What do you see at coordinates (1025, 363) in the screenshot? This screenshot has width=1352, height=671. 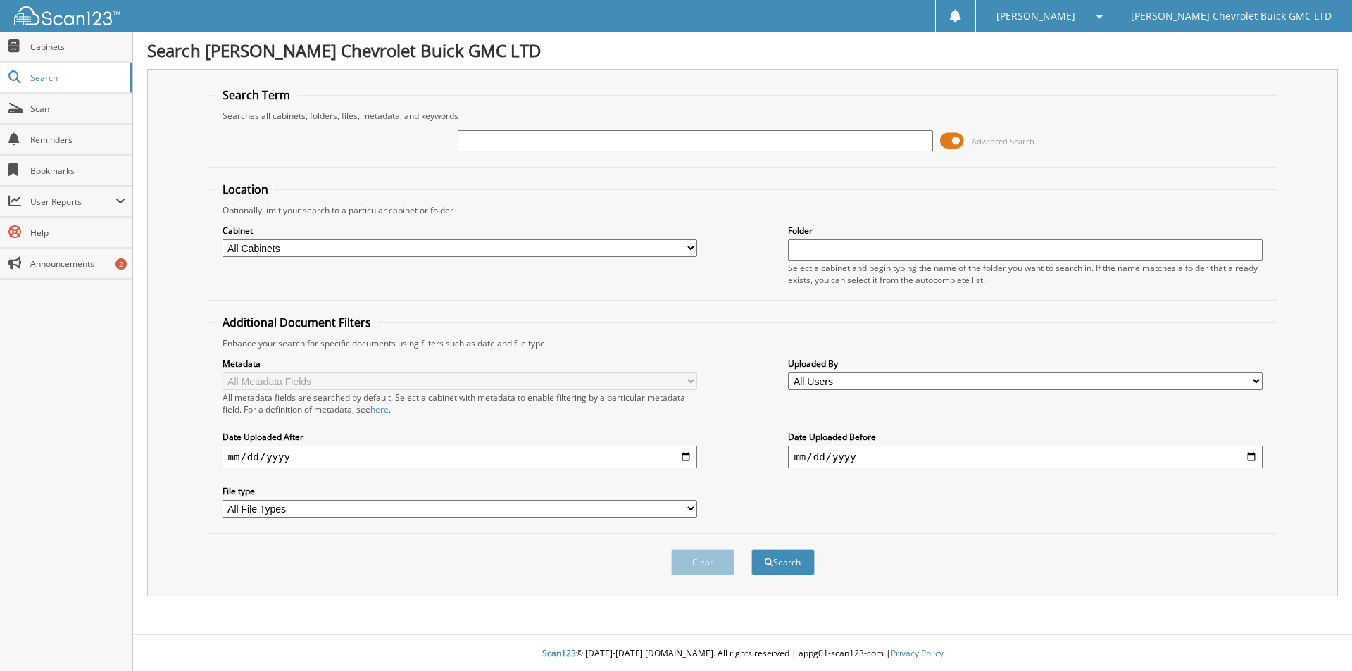 I see `label: Uploaded By` at bounding box center [1025, 363].